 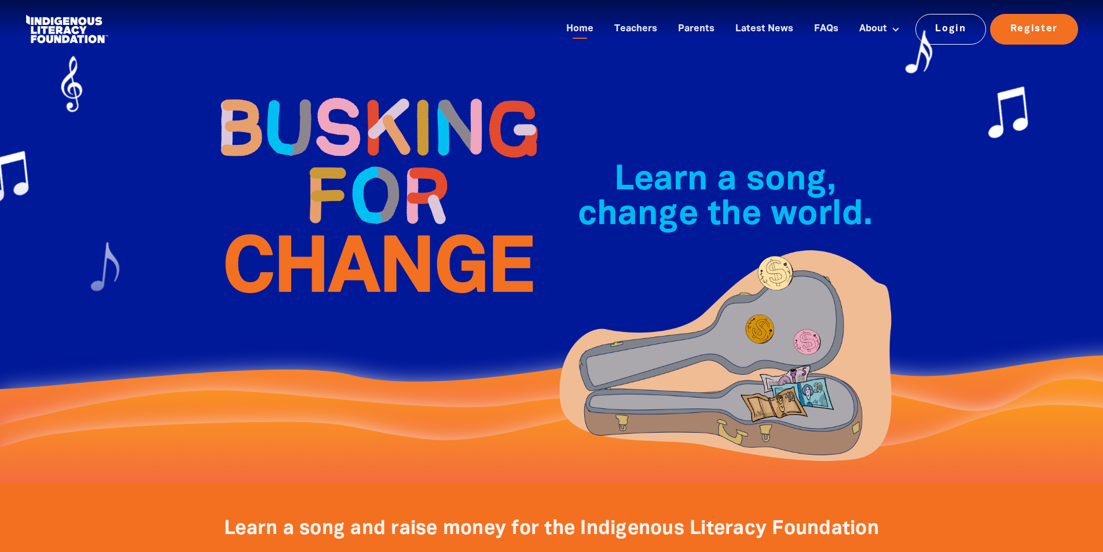 I want to click on a: Home, so click(x=580, y=29).